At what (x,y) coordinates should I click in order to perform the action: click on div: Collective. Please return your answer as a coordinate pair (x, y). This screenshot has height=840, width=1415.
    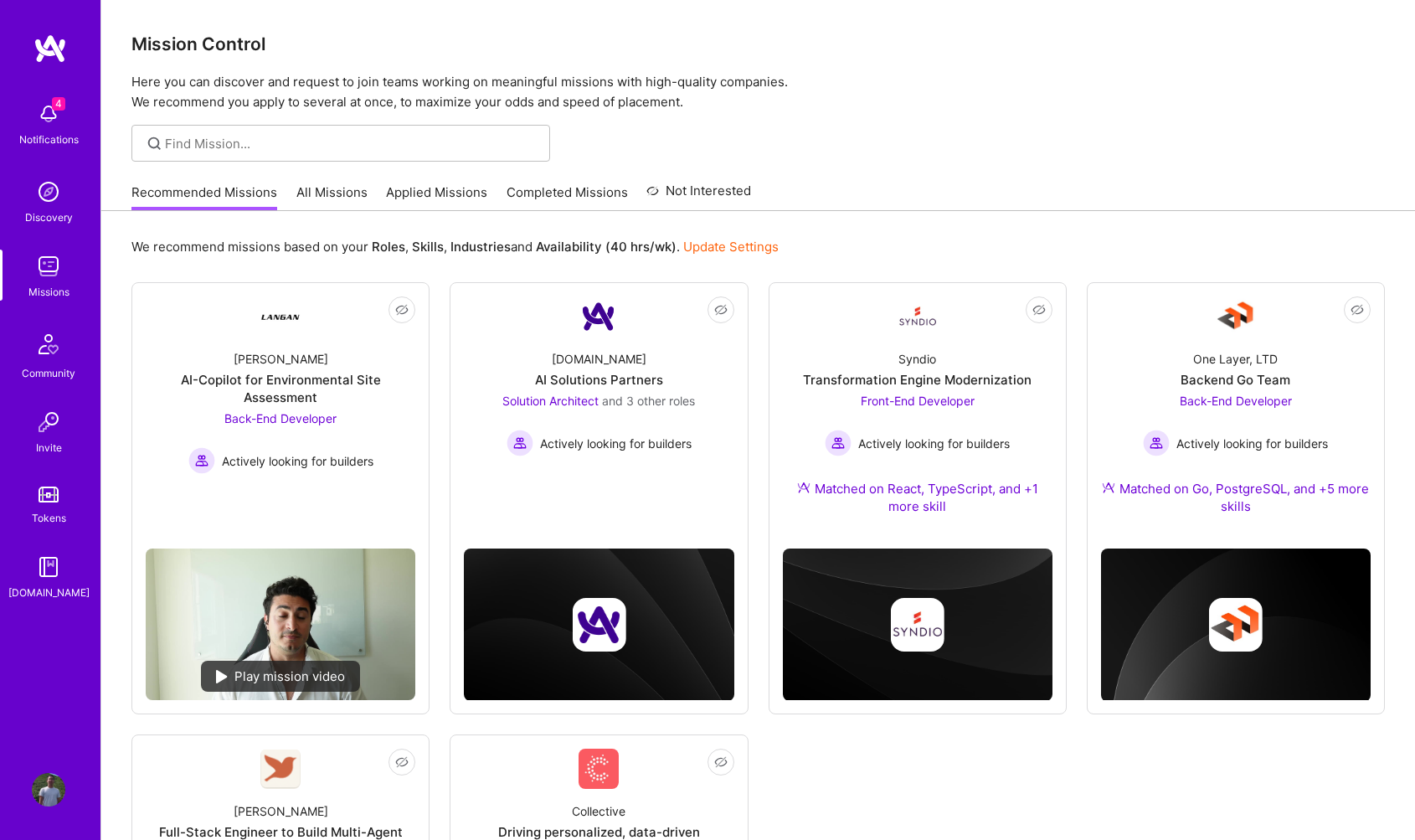
    Looking at the image, I should click on (599, 810).